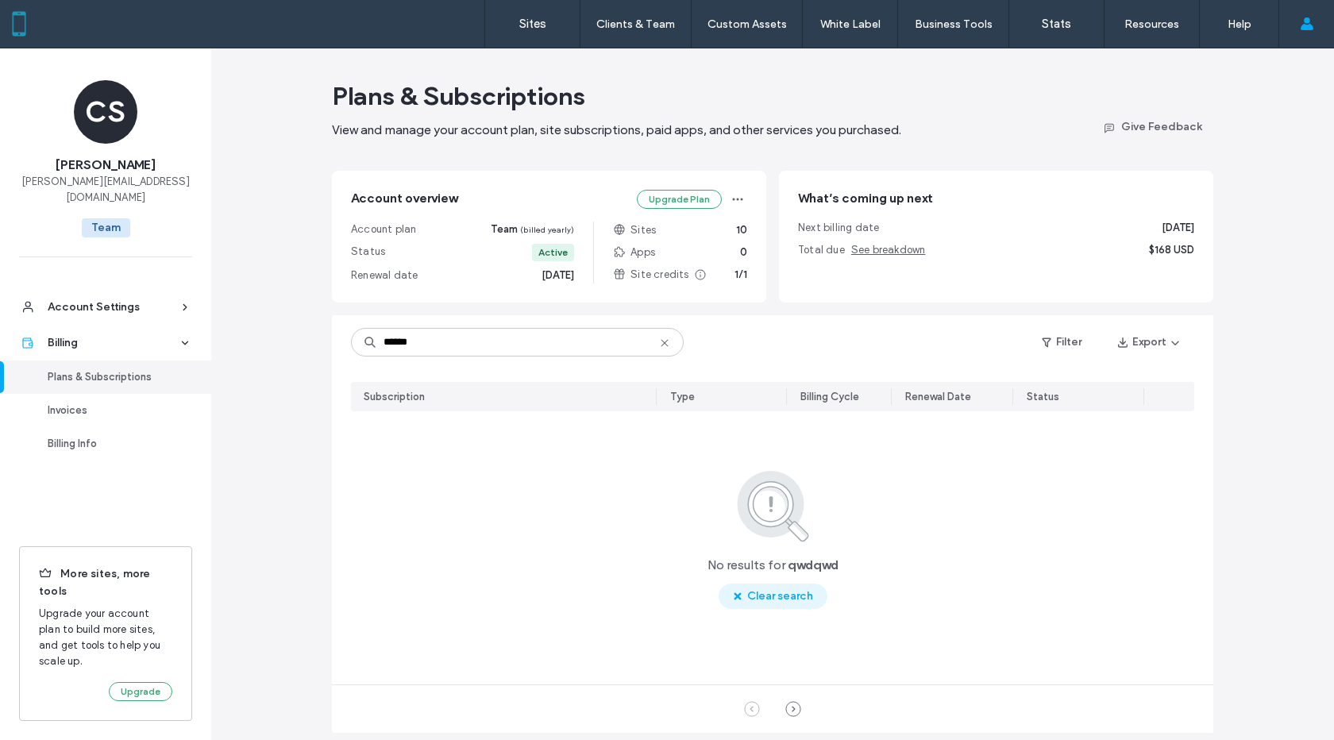 The image size is (1334, 740). I want to click on span: Sites, so click(634, 230).